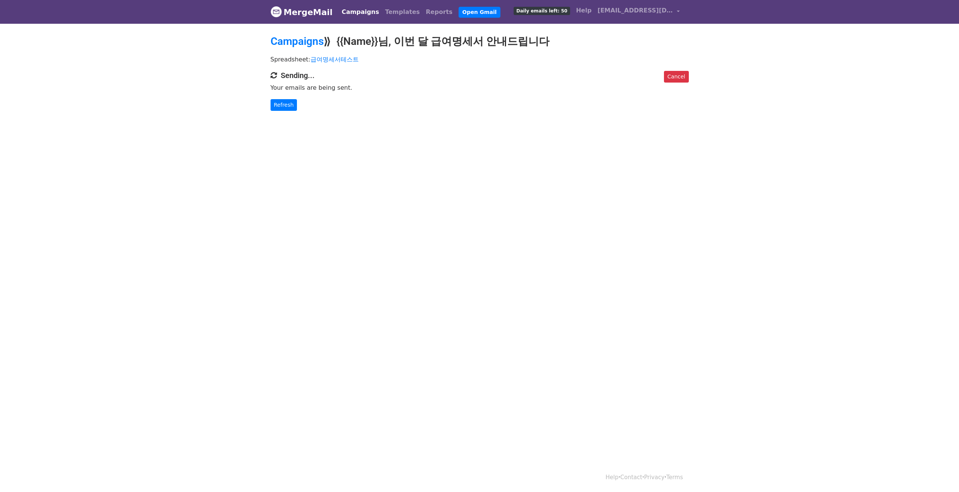 The image size is (959, 492). What do you see at coordinates (480, 59) in the screenshot?
I see `p: Spreadsheet:` at bounding box center [480, 59].